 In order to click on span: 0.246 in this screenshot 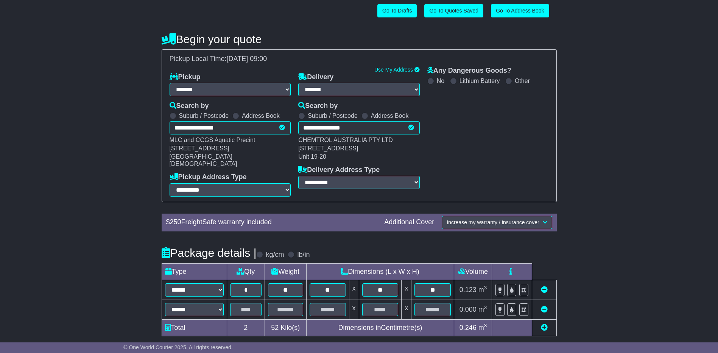, I will do `click(467, 327)`.